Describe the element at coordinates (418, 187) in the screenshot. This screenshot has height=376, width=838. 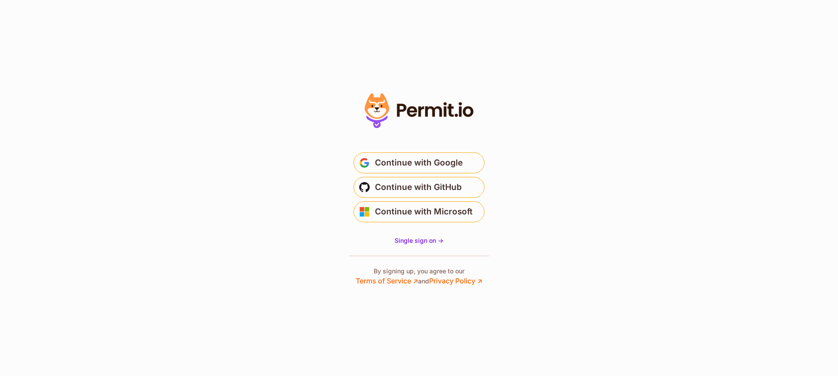
I see `span: Continue with GitHub` at that location.